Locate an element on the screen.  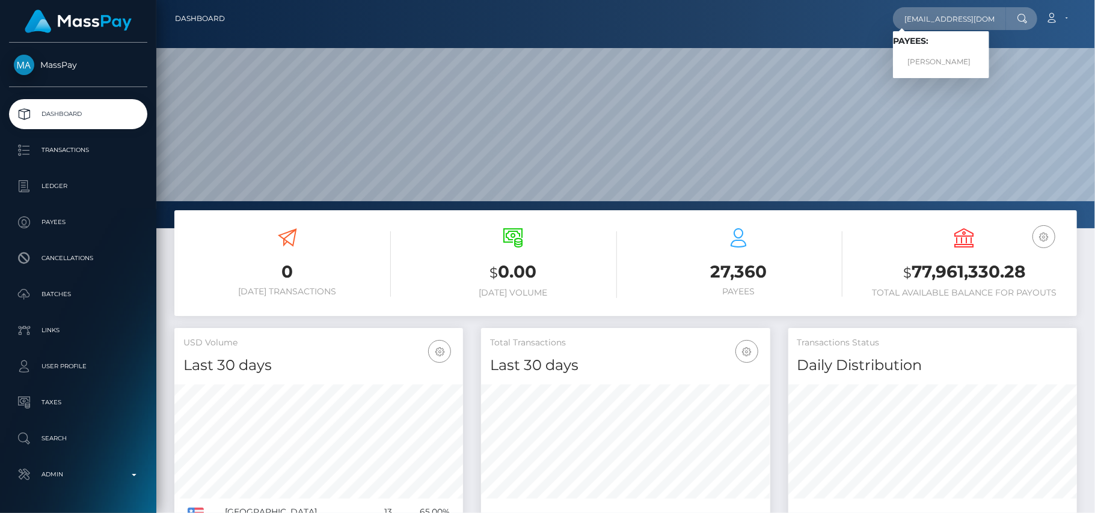
p: Batches is located at coordinates (78, 295).